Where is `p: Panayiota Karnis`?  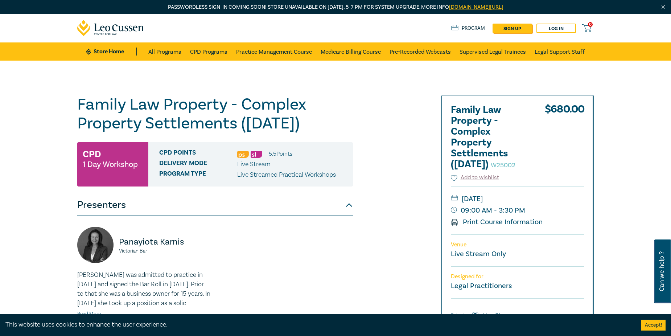
p: Panayiota Karnis is located at coordinates (165, 242).